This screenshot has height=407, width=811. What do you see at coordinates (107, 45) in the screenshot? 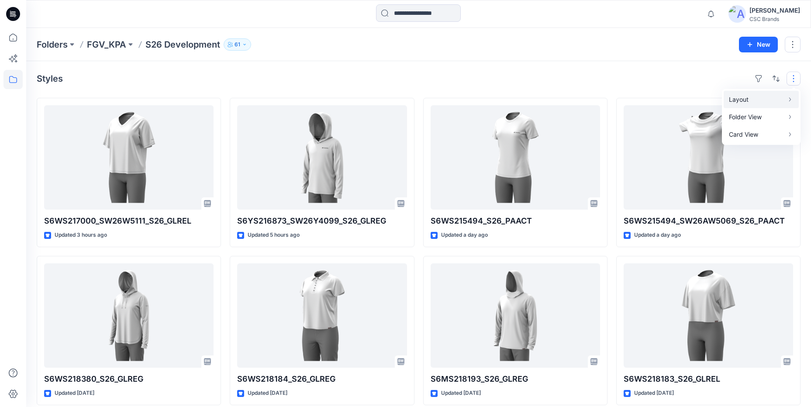
I see `p: FGV_KPA` at bounding box center [107, 45].